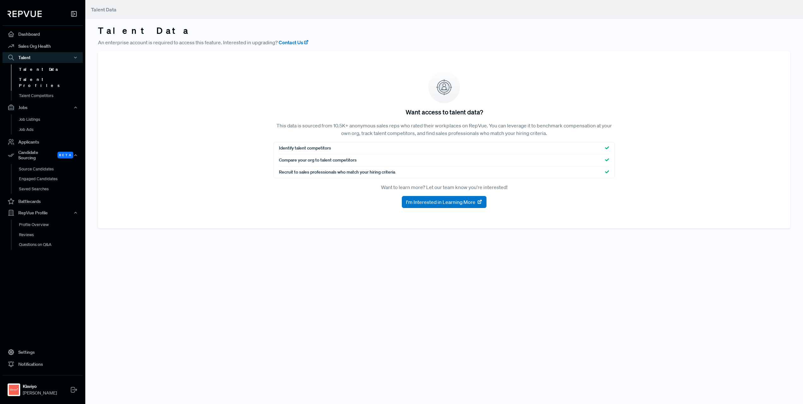  Describe the element at coordinates (43, 46) in the screenshot. I see `a: Sales Org Health` at that location.